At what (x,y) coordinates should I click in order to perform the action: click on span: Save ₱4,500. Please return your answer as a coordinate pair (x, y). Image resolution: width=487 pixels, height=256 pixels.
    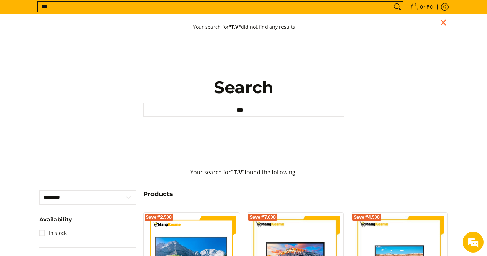
    Looking at the image, I should click on (366, 217).